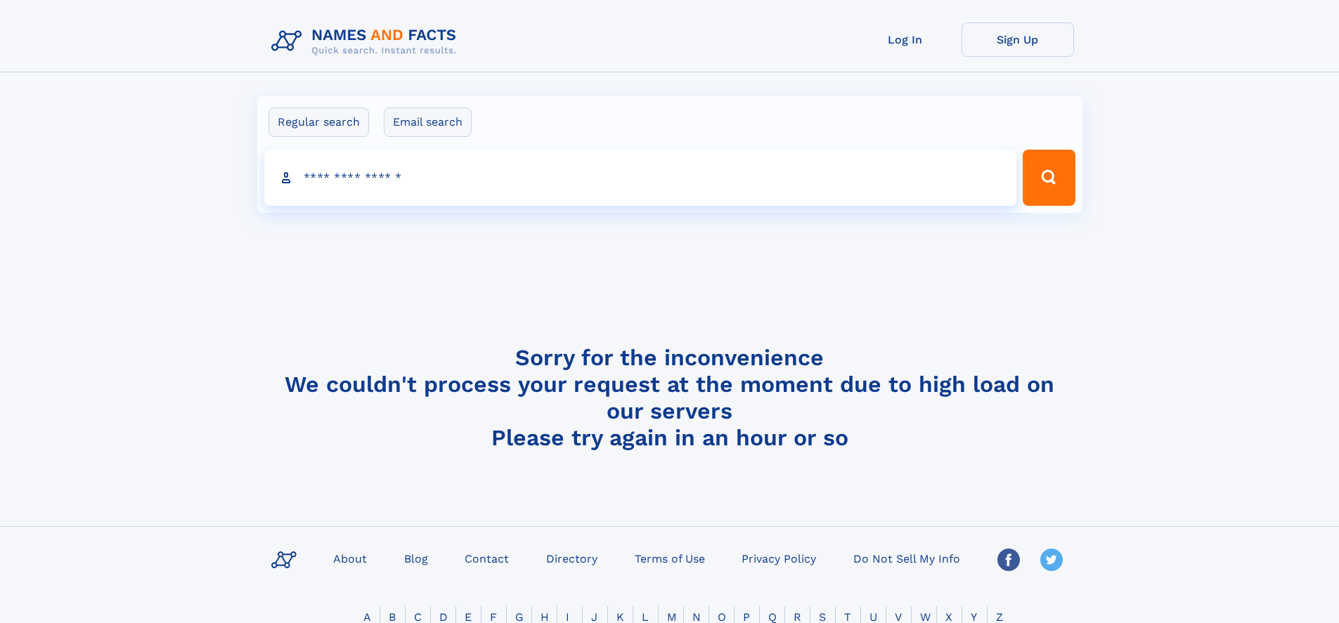 This screenshot has width=1339, height=623. What do you see at coordinates (907, 558) in the screenshot?
I see `a: Do Not Sell My Info` at bounding box center [907, 558].